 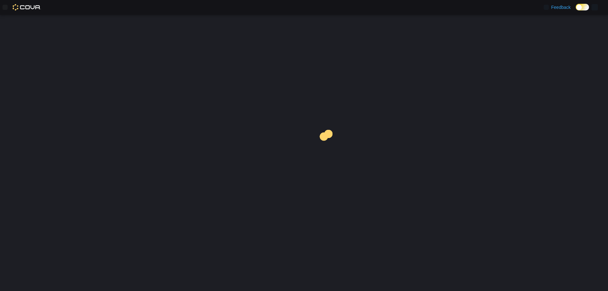 I want to click on img: Cova, so click(x=27, y=7).